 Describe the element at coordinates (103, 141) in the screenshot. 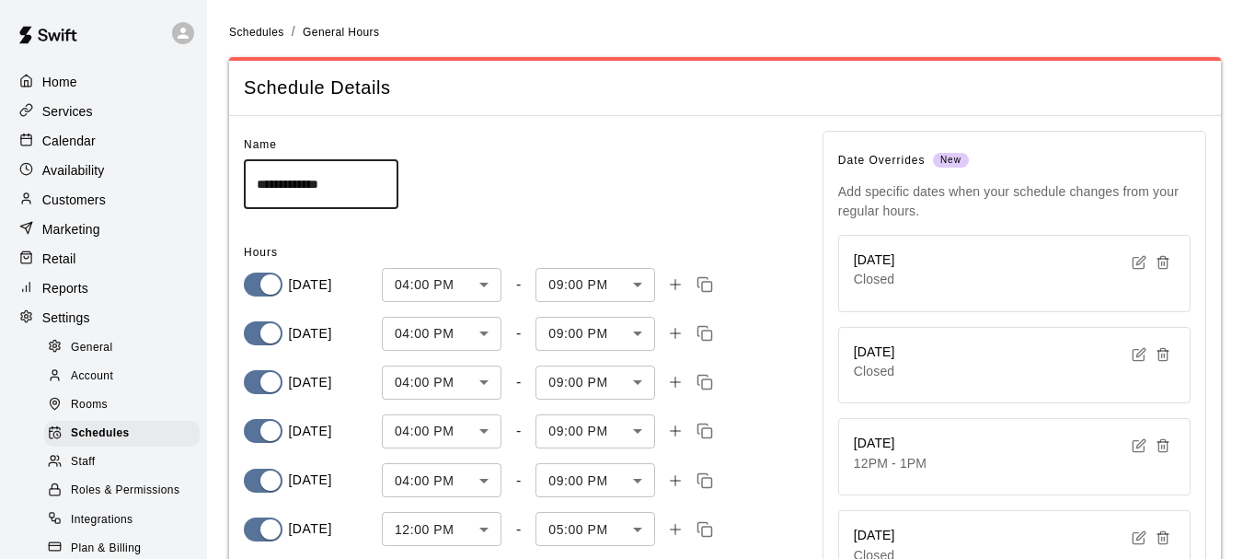

I see `a: Calendar` at that location.